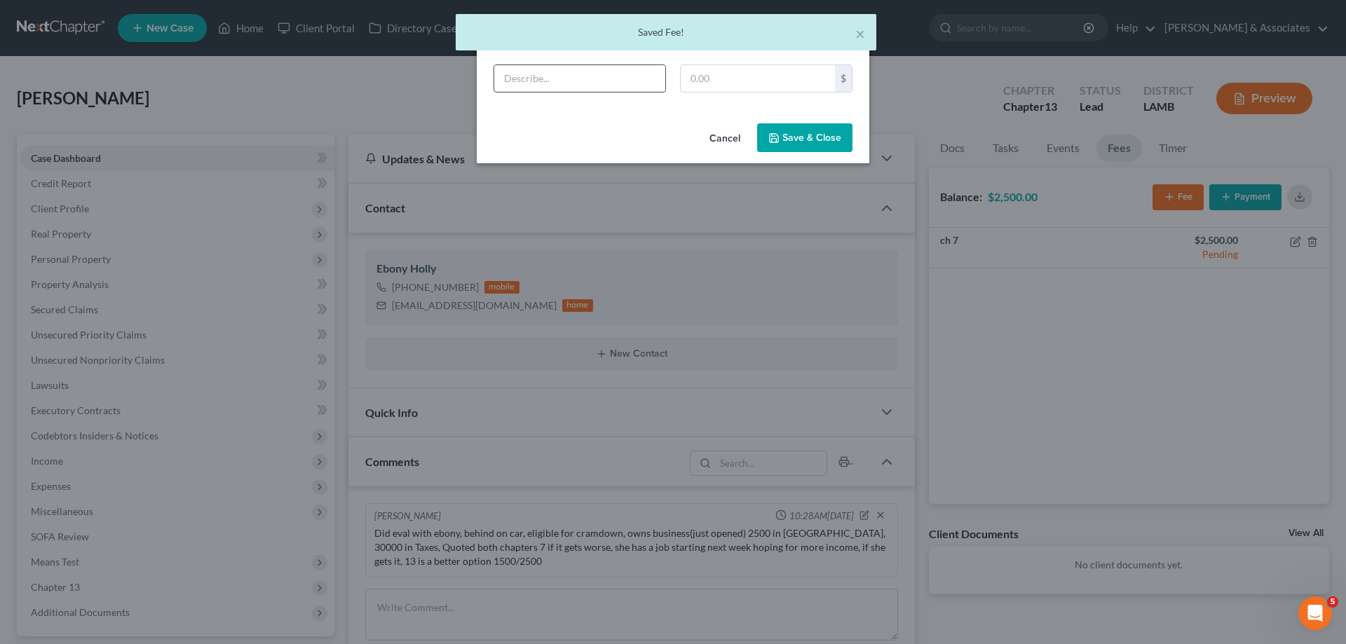 The height and width of the screenshot is (644, 1346). I want to click on div: Saved Fee!, so click(666, 32).